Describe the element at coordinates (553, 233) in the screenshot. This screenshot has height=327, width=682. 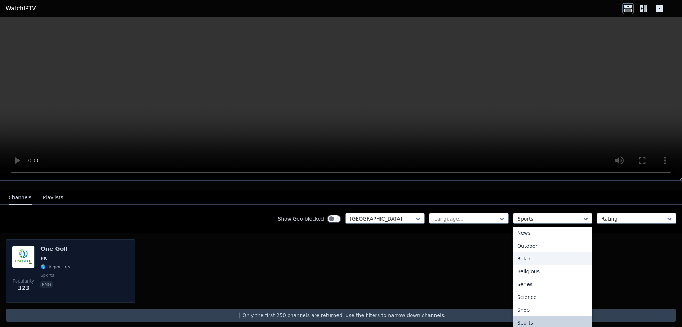
I see `div: News` at that location.